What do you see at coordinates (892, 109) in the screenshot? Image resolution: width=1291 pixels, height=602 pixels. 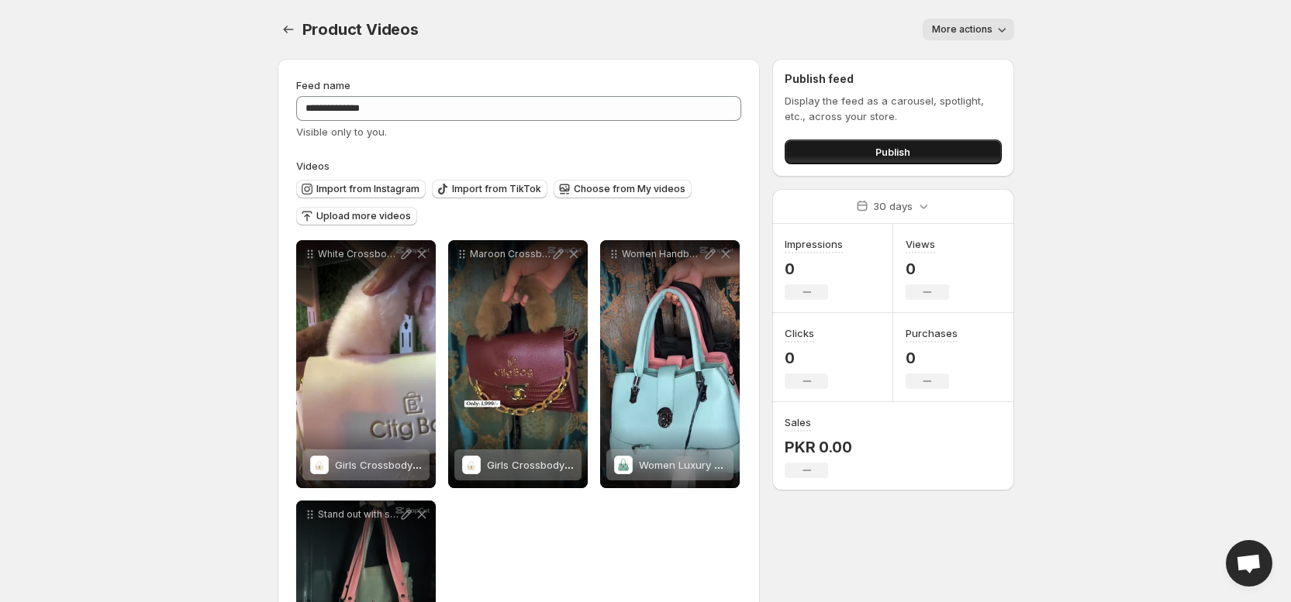 I see `p: Display the feed as a carousel, spotlight, etc., across your store.` at bounding box center [892, 109].